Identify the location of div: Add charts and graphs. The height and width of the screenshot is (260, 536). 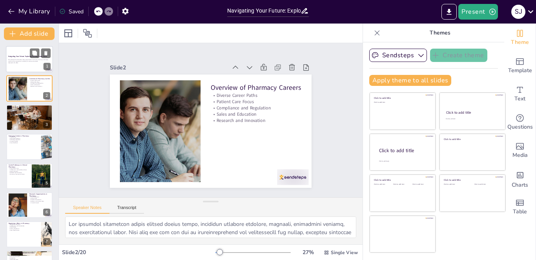
(520, 179).